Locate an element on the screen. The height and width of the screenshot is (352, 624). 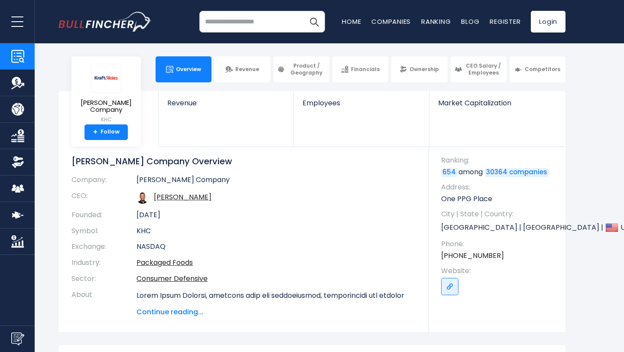
span: Market Capitalization is located at coordinates (497, 103).